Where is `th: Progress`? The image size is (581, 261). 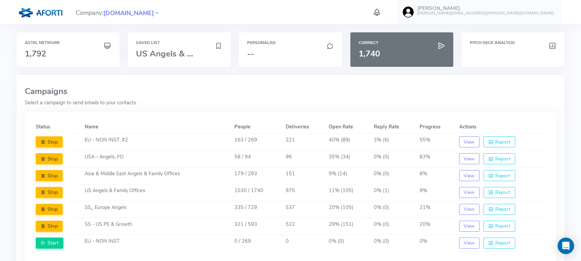
th: Progress is located at coordinates (436, 127).